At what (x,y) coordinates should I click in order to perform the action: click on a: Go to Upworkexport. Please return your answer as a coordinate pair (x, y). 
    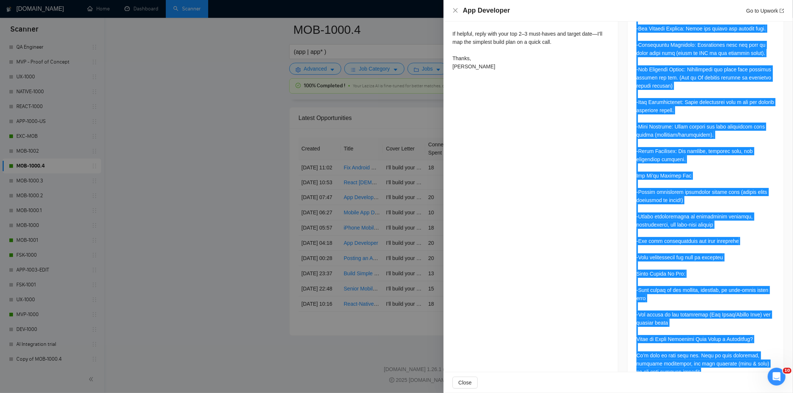
    Looking at the image, I should click on (765, 11).